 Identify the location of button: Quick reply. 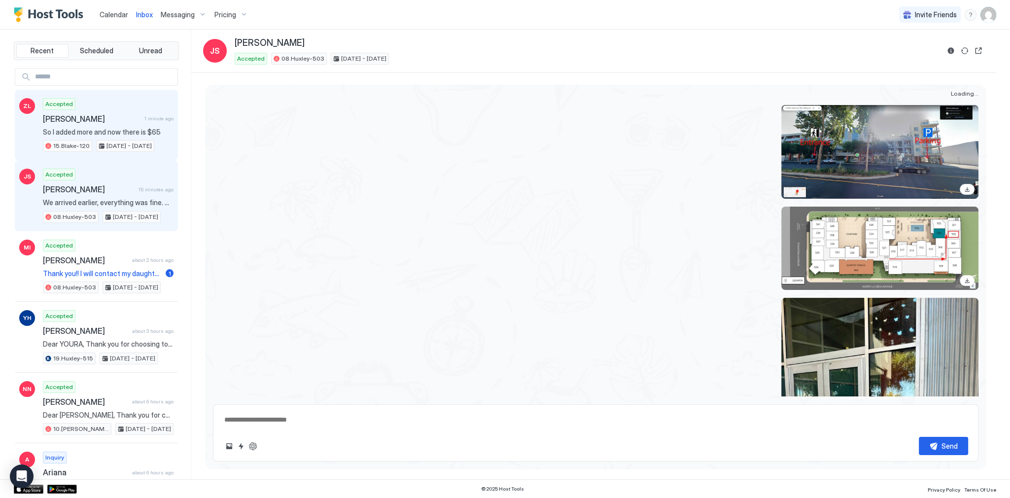
(241, 446).